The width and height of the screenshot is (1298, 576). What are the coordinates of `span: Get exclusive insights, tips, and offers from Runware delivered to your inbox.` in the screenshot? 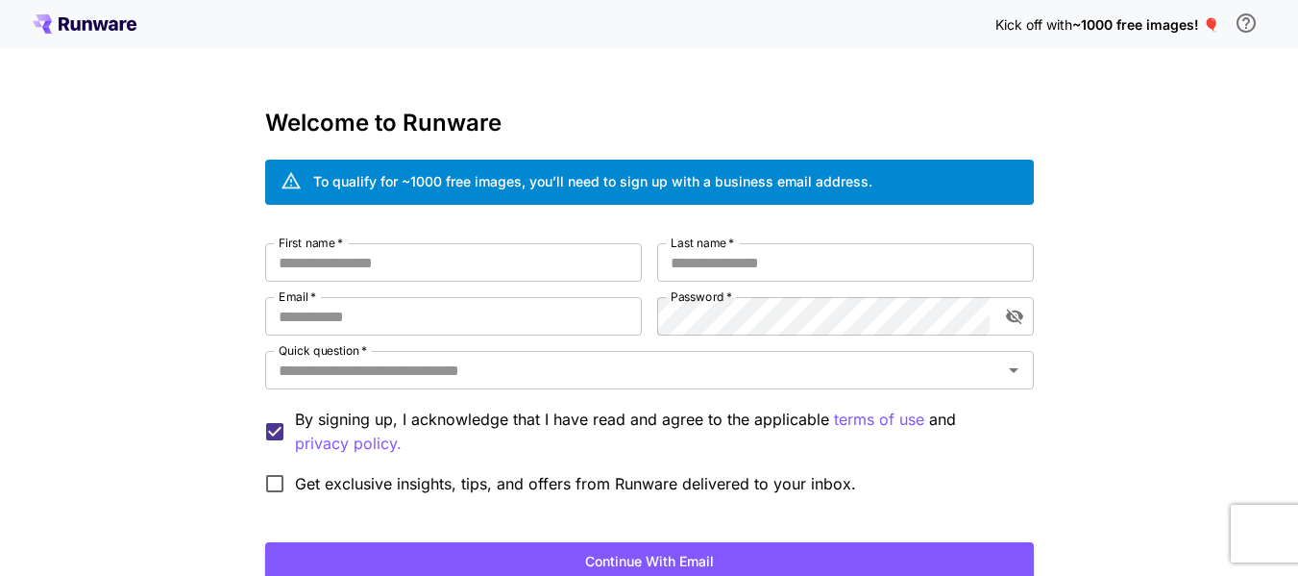 It's located at (576, 483).